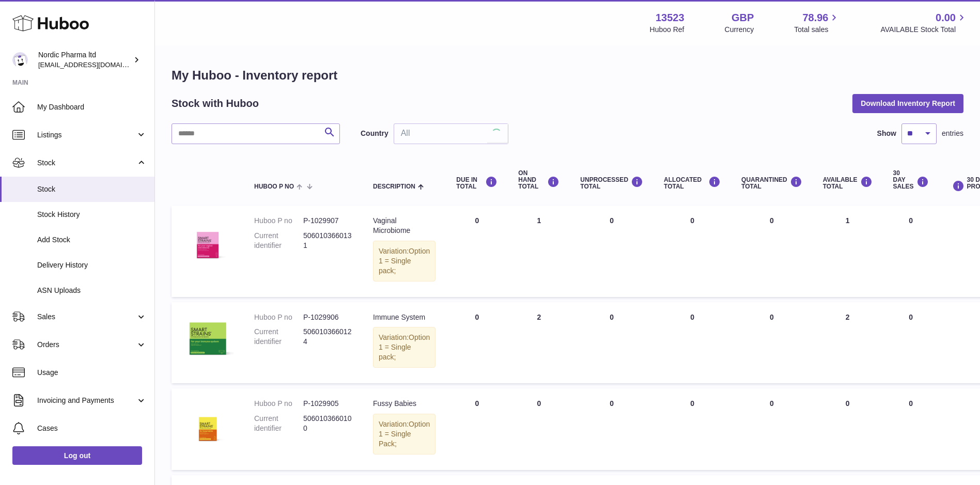 The height and width of the screenshot is (485, 980). What do you see at coordinates (477, 183) in the screenshot?
I see `div: DUE IN TOTAL` at bounding box center [477, 183].